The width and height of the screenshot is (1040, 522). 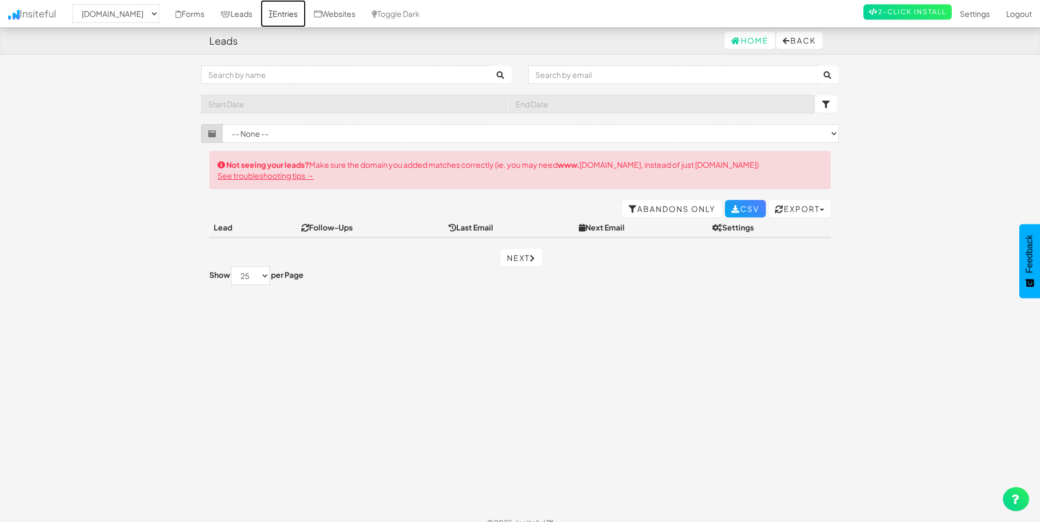 What do you see at coordinates (799, 209) in the screenshot?
I see `button: Export` at bounding box center [799, 209].